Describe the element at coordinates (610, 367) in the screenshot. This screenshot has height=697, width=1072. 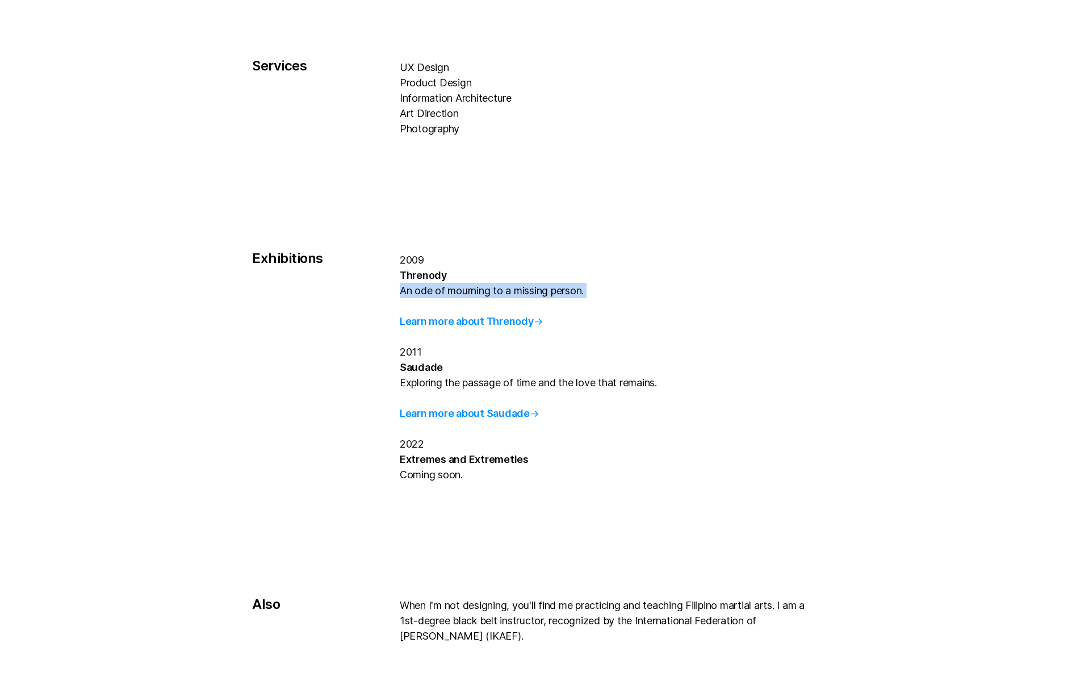
I see `p: 2009 An ode of mourning to a missing person. 2011 Exploring the passage of time and the love that...` at that location.